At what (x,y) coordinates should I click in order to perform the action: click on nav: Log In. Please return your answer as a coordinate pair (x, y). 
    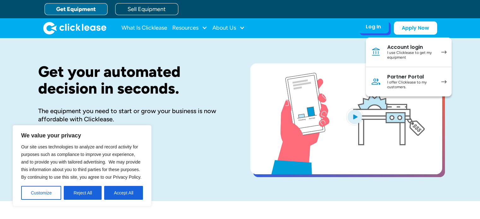
    Looking at the image, I should click on (409, 67).